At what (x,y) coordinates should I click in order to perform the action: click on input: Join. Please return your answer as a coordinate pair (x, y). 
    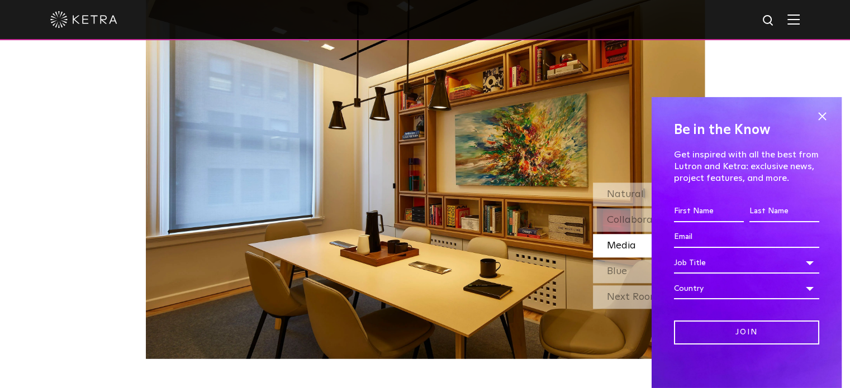
    Looking at the image, I should click on (747, 333).